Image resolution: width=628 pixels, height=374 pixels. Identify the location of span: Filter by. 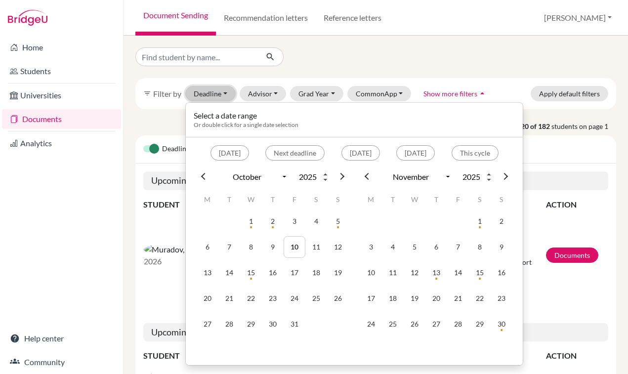
(167, 93).